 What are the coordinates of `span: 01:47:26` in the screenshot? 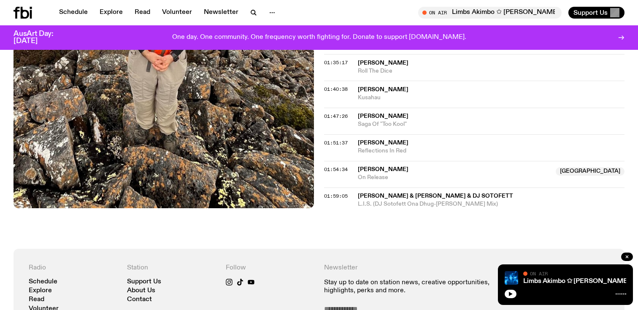 It's located at (336, 116).